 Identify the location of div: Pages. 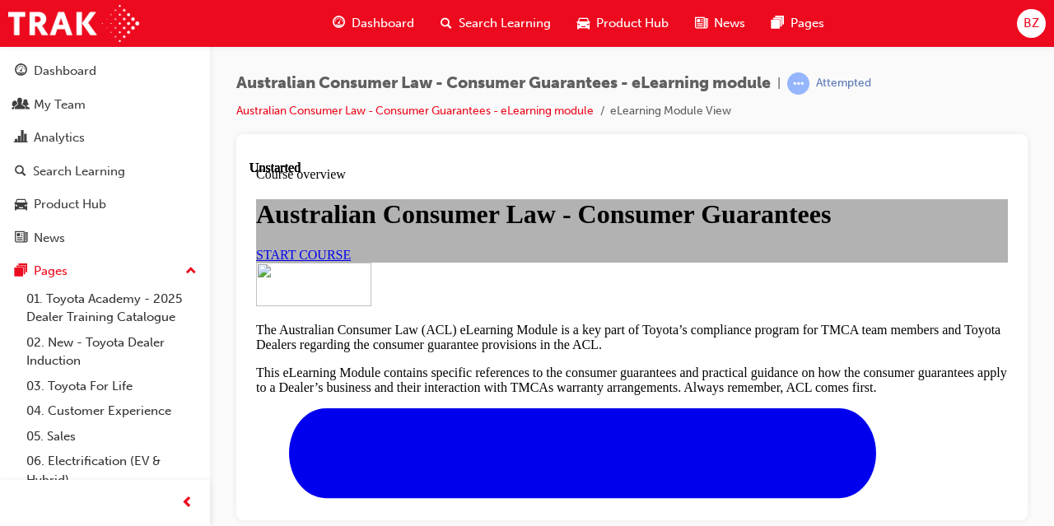
(50, 271).